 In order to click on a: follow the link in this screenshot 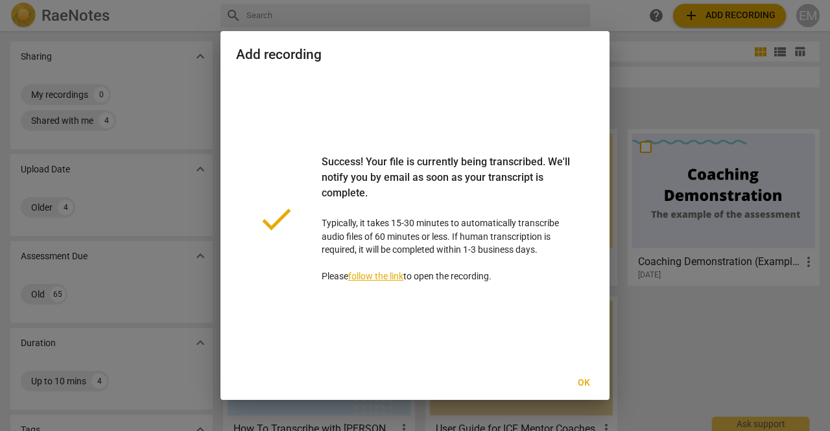, I will do `click(375, 276)`.